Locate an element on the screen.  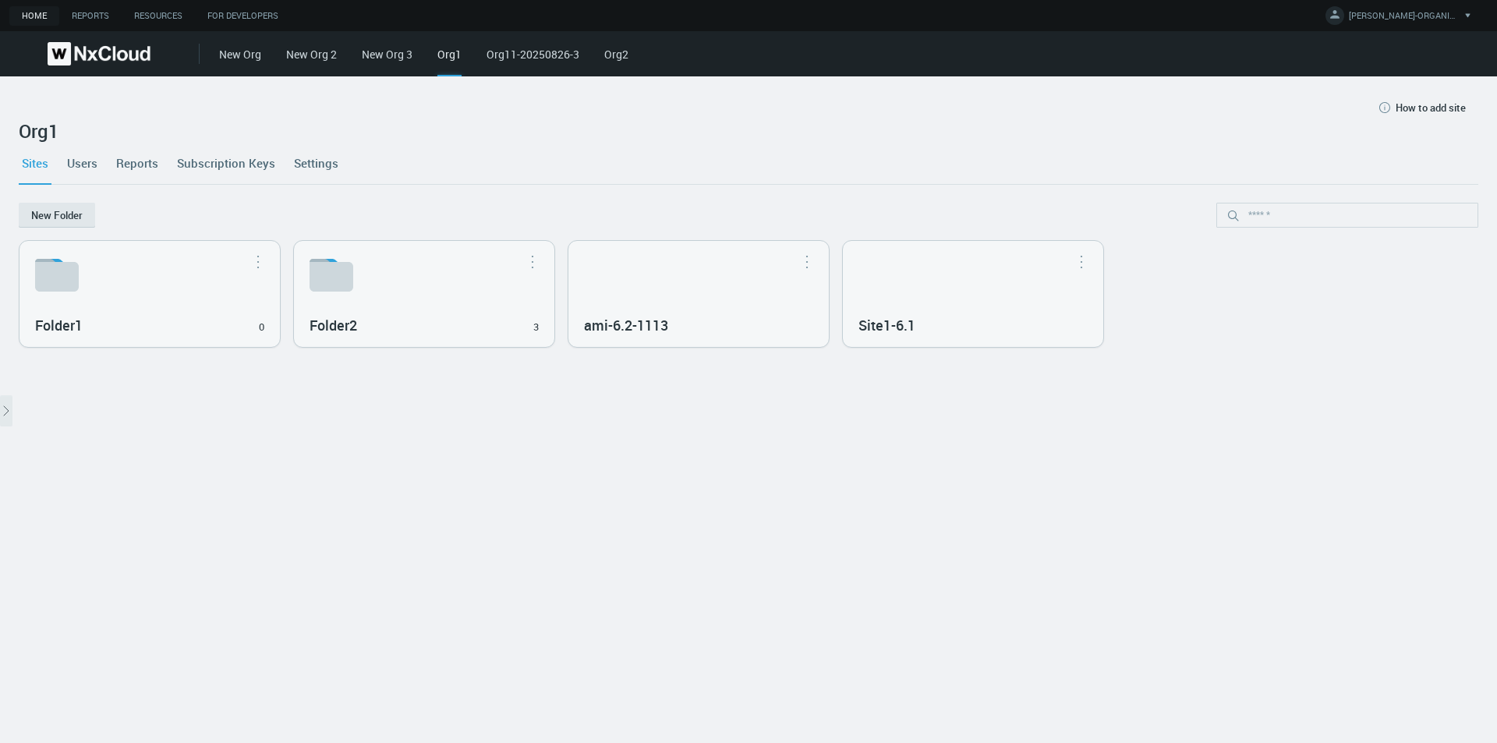
span: How to add site is located at coordinates (1431, 108).